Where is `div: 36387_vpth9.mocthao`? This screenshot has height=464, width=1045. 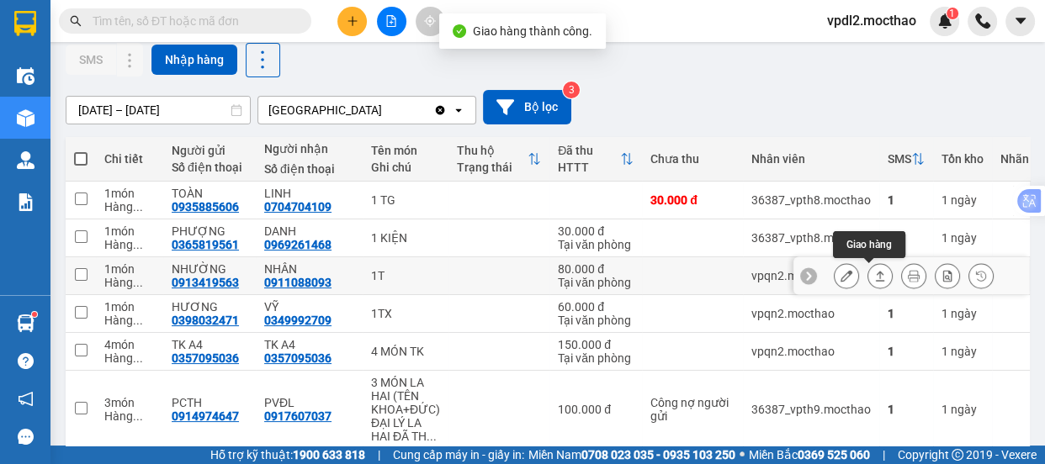
div: 36387_vpth9.mocthao is located at coordinates (811, 410).